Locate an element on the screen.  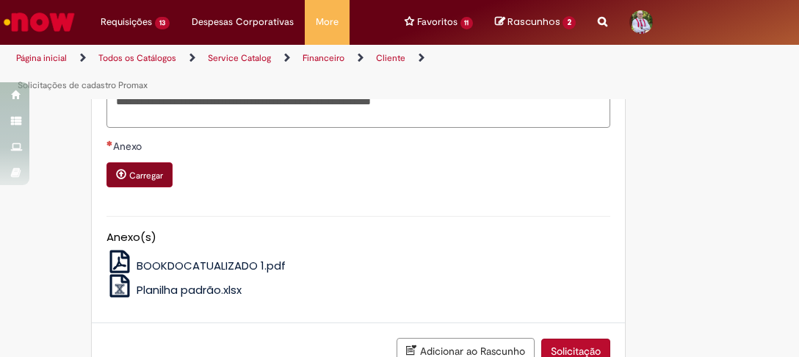
span: Anexo is located at coordinates (129, 146).